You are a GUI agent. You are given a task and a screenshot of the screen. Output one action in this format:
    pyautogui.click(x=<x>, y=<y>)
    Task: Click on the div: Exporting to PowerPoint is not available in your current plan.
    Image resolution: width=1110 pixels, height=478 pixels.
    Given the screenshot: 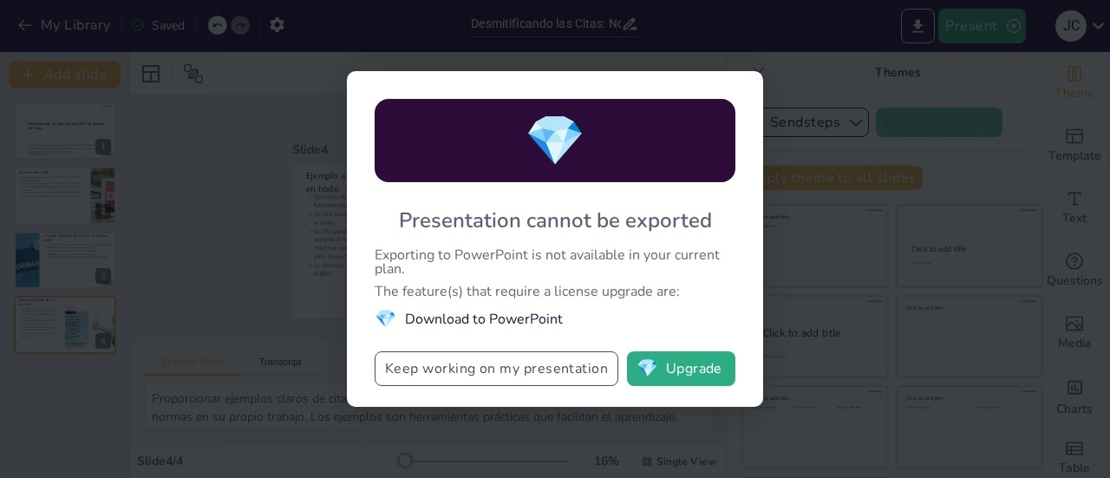 What is the action you would take?
    pyautogui.click(x=555, y=262)
    